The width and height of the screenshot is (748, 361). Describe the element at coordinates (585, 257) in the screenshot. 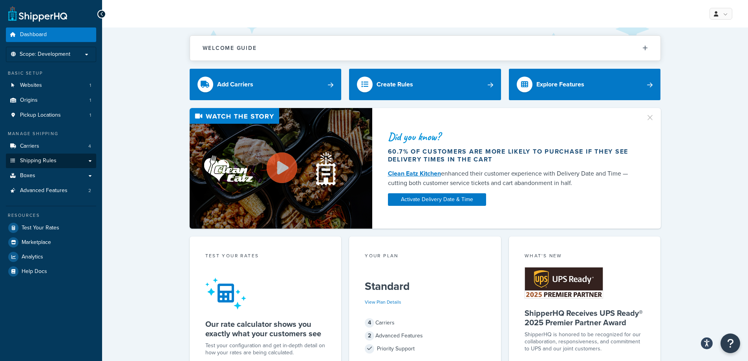

I see `div: What's New` at that location.